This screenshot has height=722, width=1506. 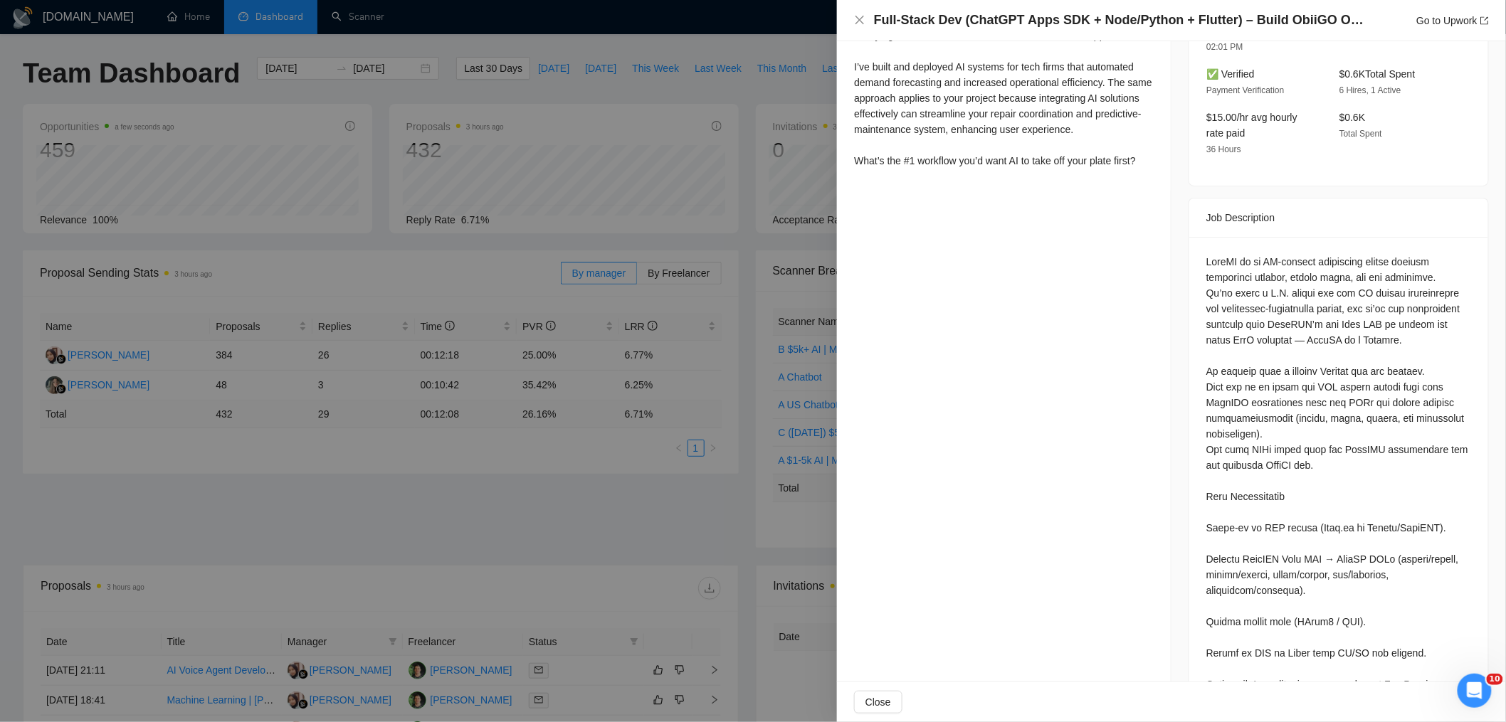 What do you see at coordinates (1245, 90) in the screenshot?
I see `span: Payment Verification` at bounding box center [1245, 90].